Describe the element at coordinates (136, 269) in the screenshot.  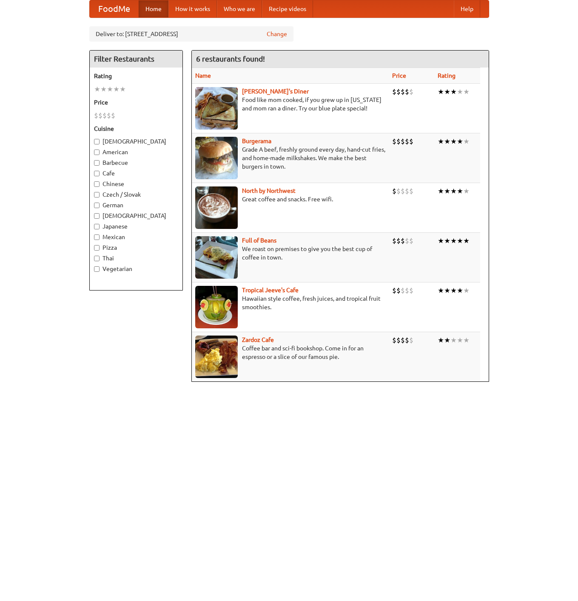
I see `label: Vegetarian` at that location.